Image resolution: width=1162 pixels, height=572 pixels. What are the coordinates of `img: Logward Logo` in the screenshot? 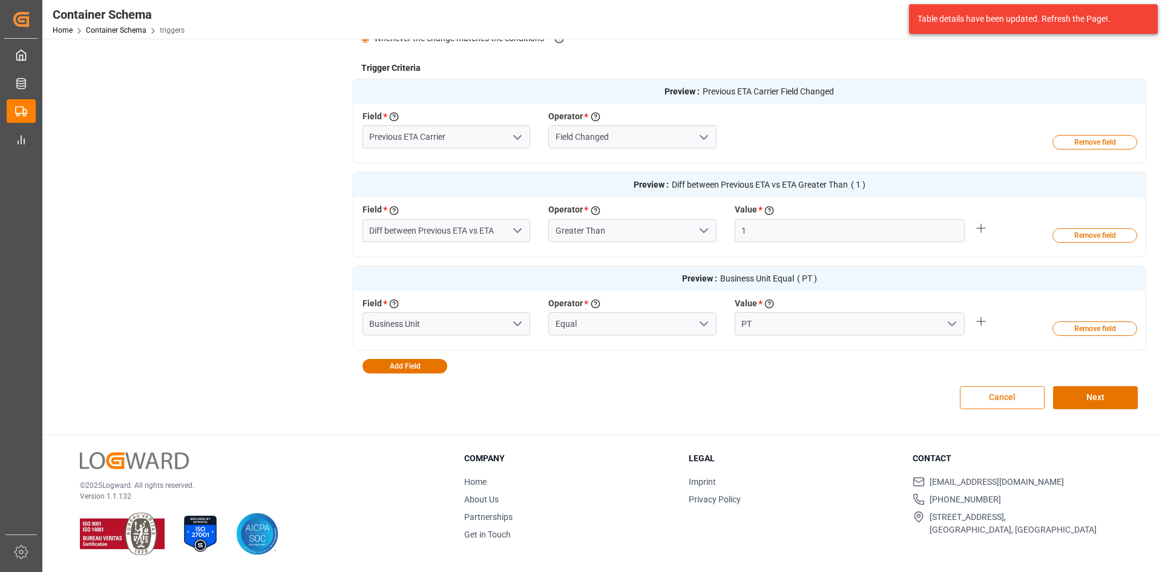 It's located at (134, 461).